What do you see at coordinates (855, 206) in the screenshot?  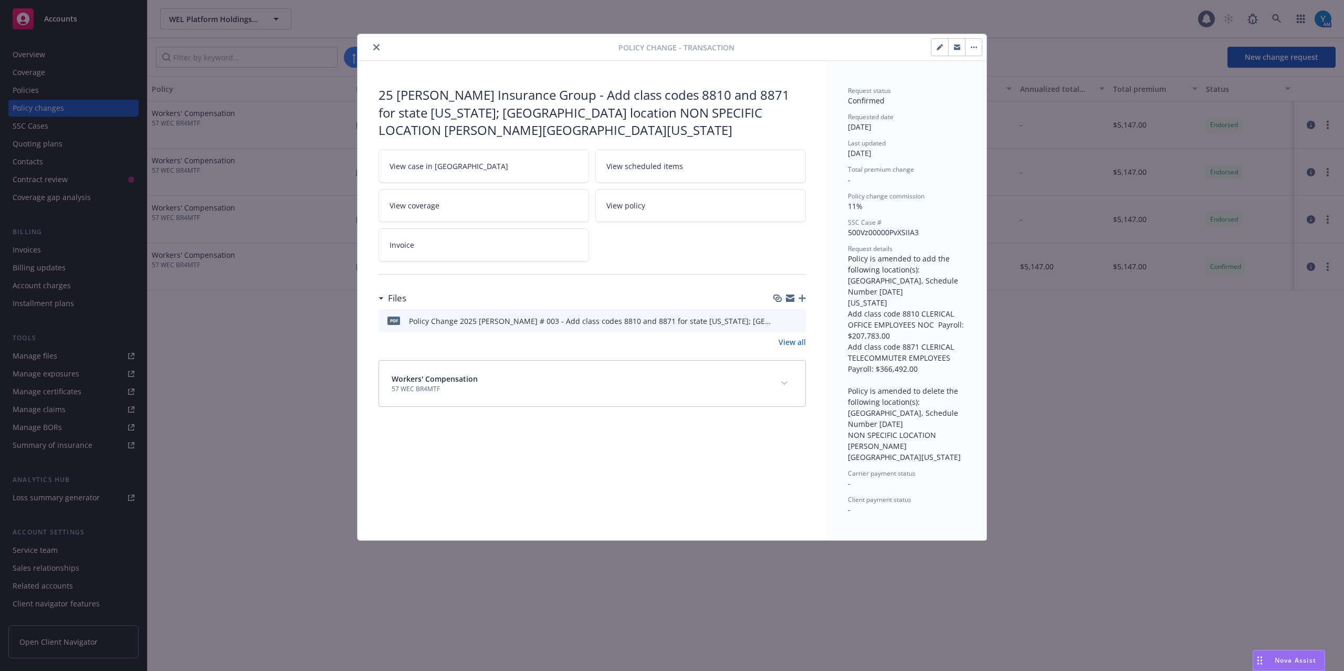 I see `span: 11%` at bounding box center [855, 206].